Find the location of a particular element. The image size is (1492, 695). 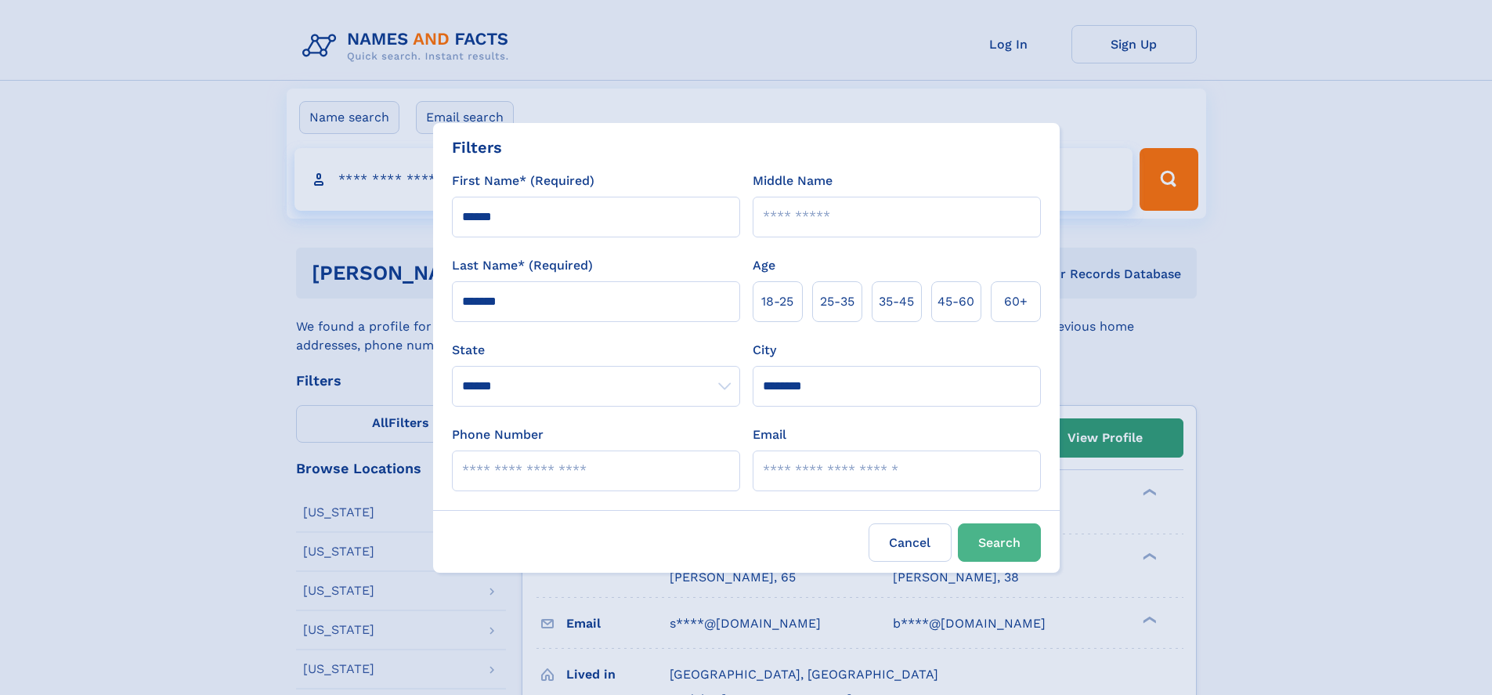

label: State is located at coordinates (596, 350).